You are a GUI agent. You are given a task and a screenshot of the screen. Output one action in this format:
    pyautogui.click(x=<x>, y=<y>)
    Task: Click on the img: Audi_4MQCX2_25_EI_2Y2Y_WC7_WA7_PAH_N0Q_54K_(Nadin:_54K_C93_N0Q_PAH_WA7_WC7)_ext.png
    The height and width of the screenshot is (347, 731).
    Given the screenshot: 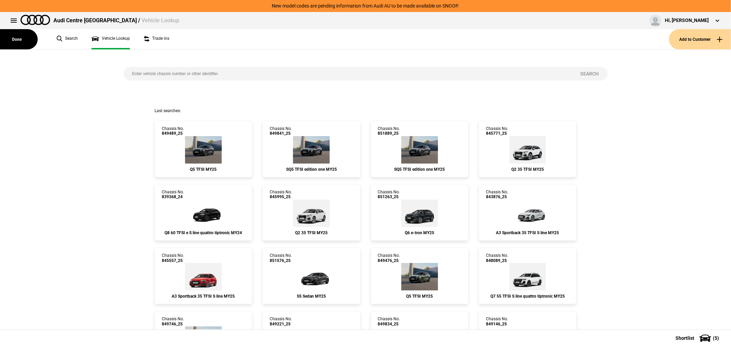 What is the action you would take?
    pyautogui.click(x=527, y=276)
    